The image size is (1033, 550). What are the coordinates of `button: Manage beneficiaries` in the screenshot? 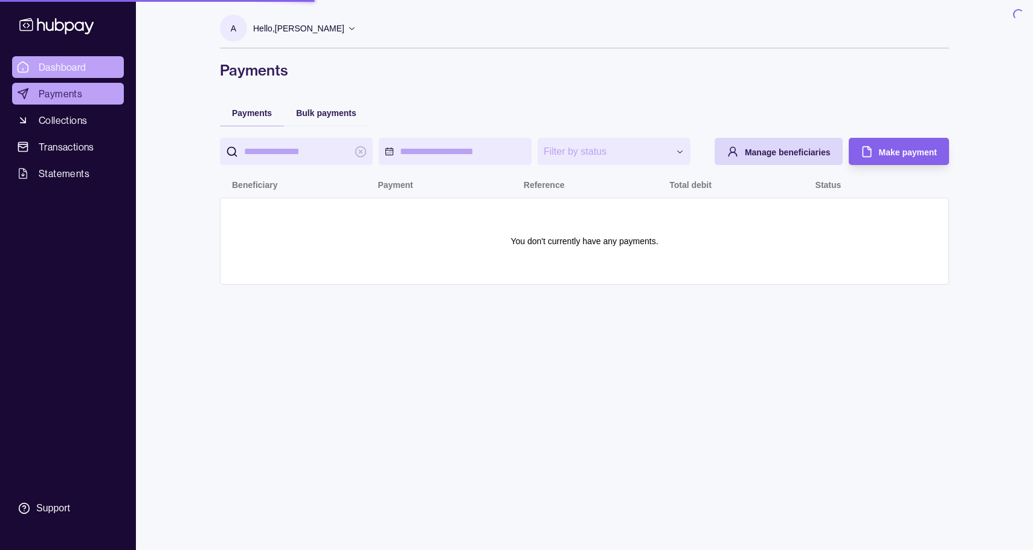 It's located at (779, 151).